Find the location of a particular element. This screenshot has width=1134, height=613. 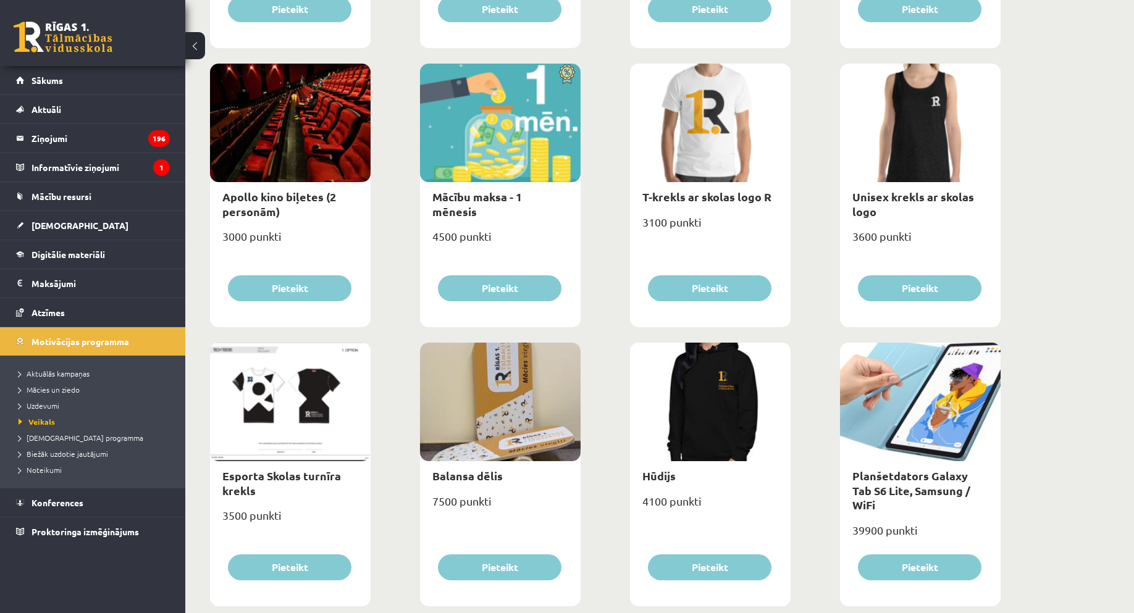

span: Aktuālās kampaņas is located at coordinates (54, 374).